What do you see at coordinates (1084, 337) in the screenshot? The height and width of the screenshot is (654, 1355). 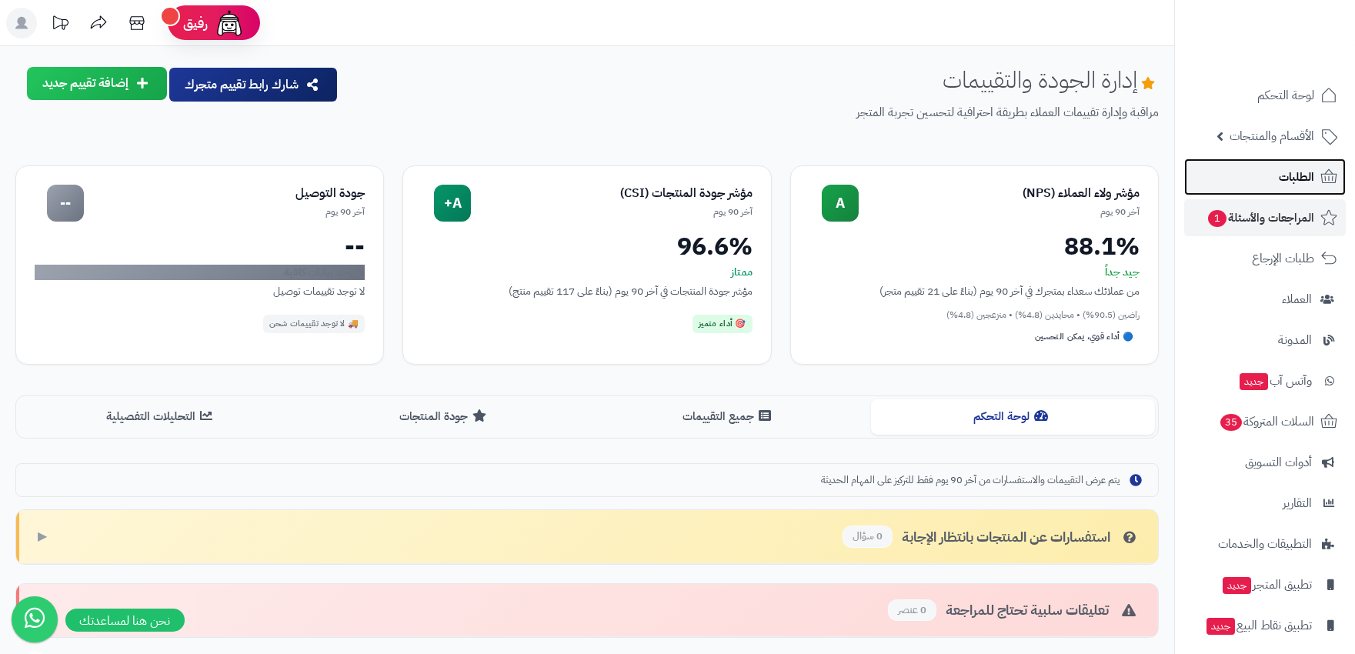 I see `div: 🔵 أداء قوي، يمكن التحسين` at bounding box center [1084, 337].